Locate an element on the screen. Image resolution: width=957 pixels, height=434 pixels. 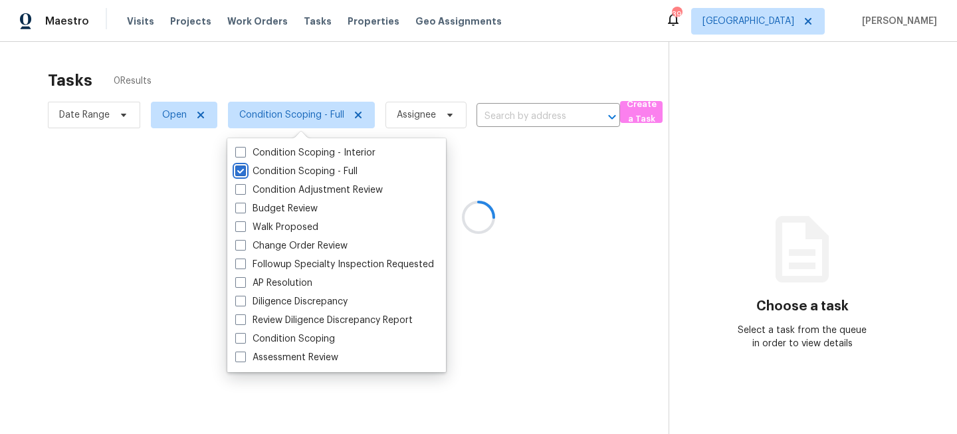
label: Diligence Discrepancy is located at coordinates (291, 302).